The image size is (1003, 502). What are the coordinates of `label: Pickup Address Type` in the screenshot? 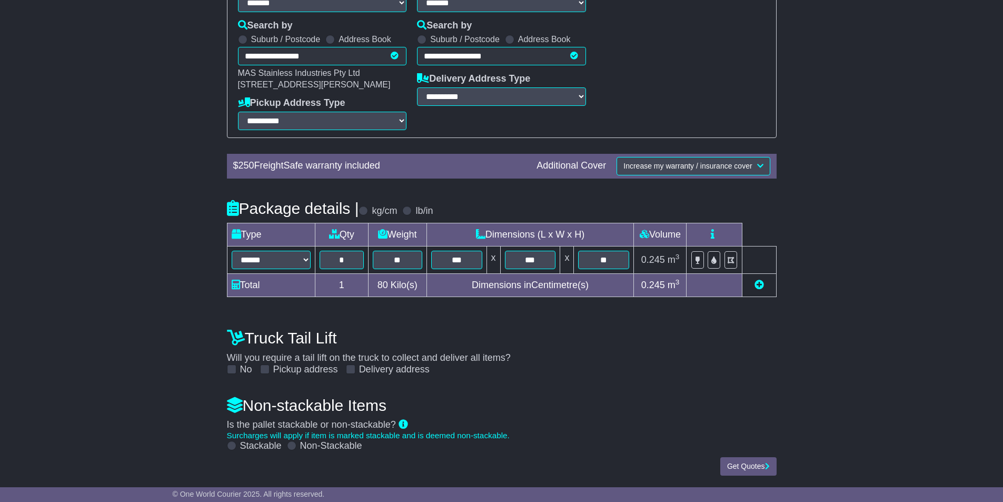 It's located at (292, 103).